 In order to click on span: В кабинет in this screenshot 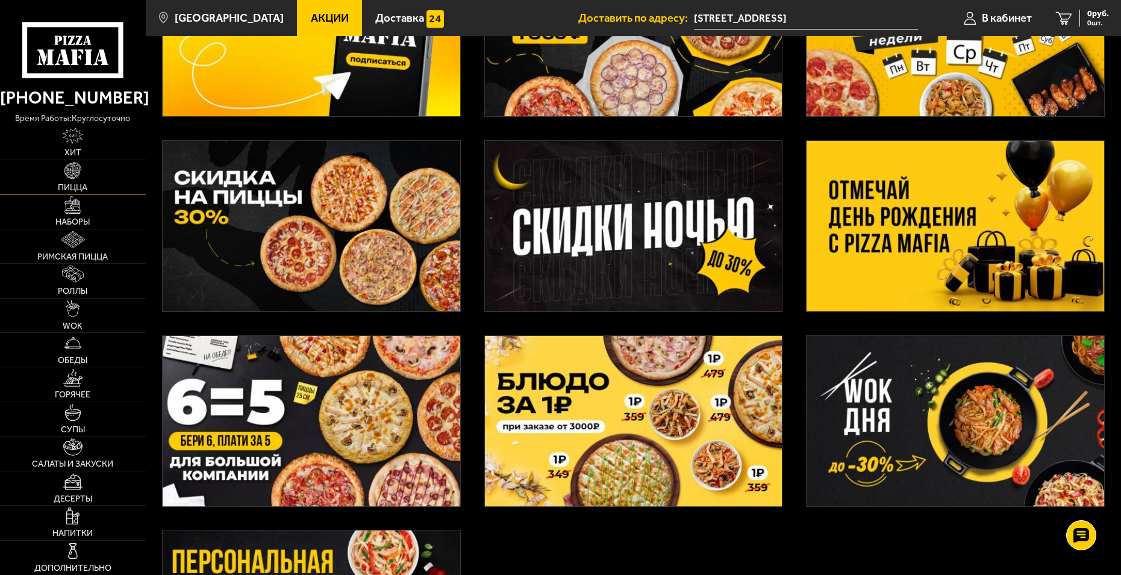, I will do `click(1006, 18)`.